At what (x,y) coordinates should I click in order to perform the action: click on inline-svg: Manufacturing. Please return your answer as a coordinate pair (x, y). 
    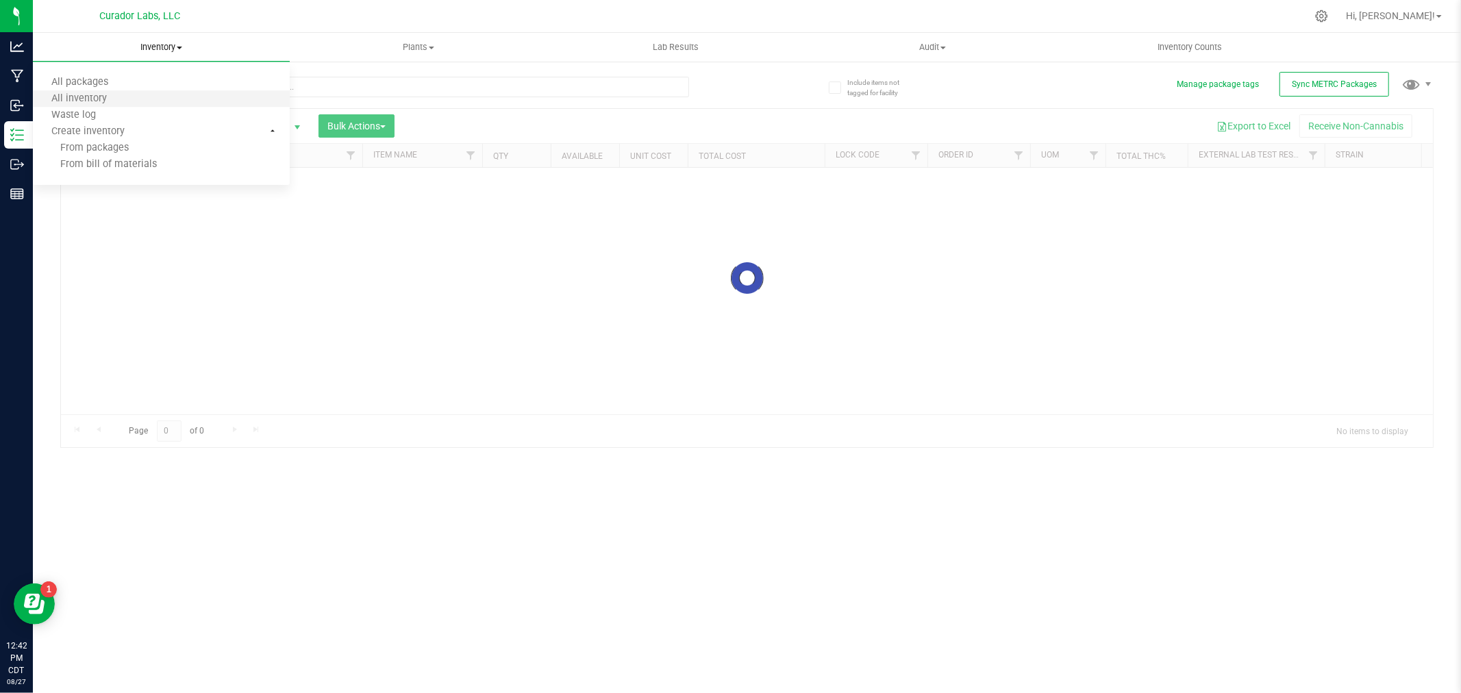
    Looking at the image, I should click on (17, 76).